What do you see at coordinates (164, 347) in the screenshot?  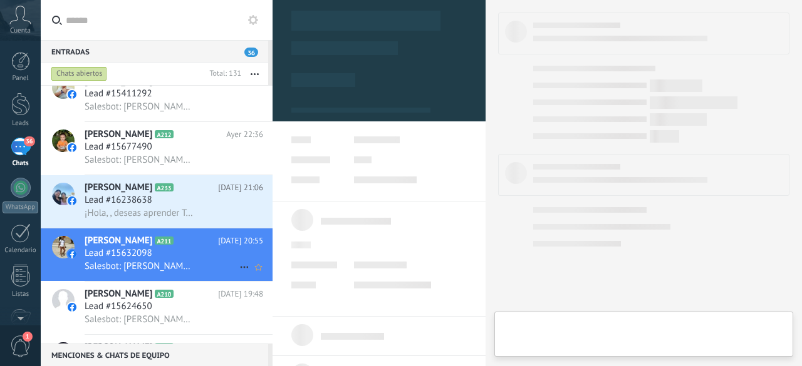 I see `span: A231` at bounding box center [164, 347].